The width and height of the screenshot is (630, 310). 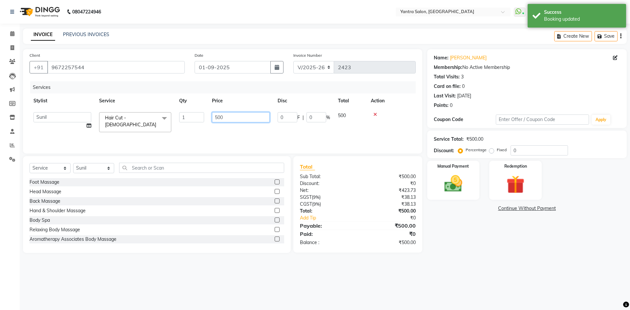 I want to click on div: Booking updated, so click(x=583, y=19).